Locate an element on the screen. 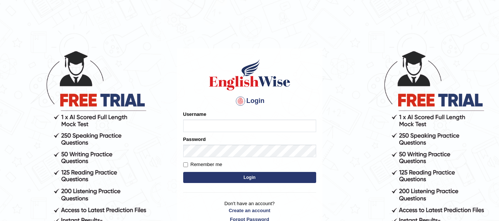 This screenshot has height=221, width=499. a: Create an account is located at coordinates (249, 210).